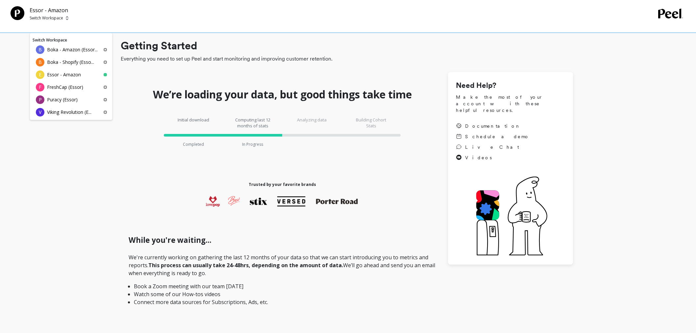  Describe the element at coordinates (70, 62) in the screenshot. I see `p: Boka - Shopify (Esso...` at that location.